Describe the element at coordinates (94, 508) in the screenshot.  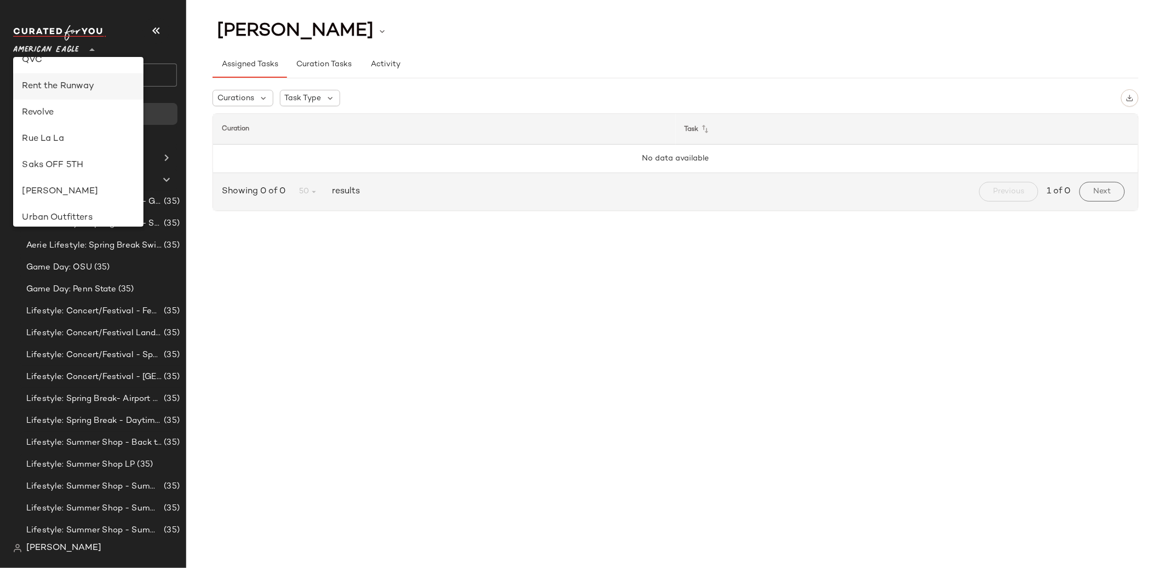
I see `span: Lifestyle: Summer Shop - Summer Internship` at that location.